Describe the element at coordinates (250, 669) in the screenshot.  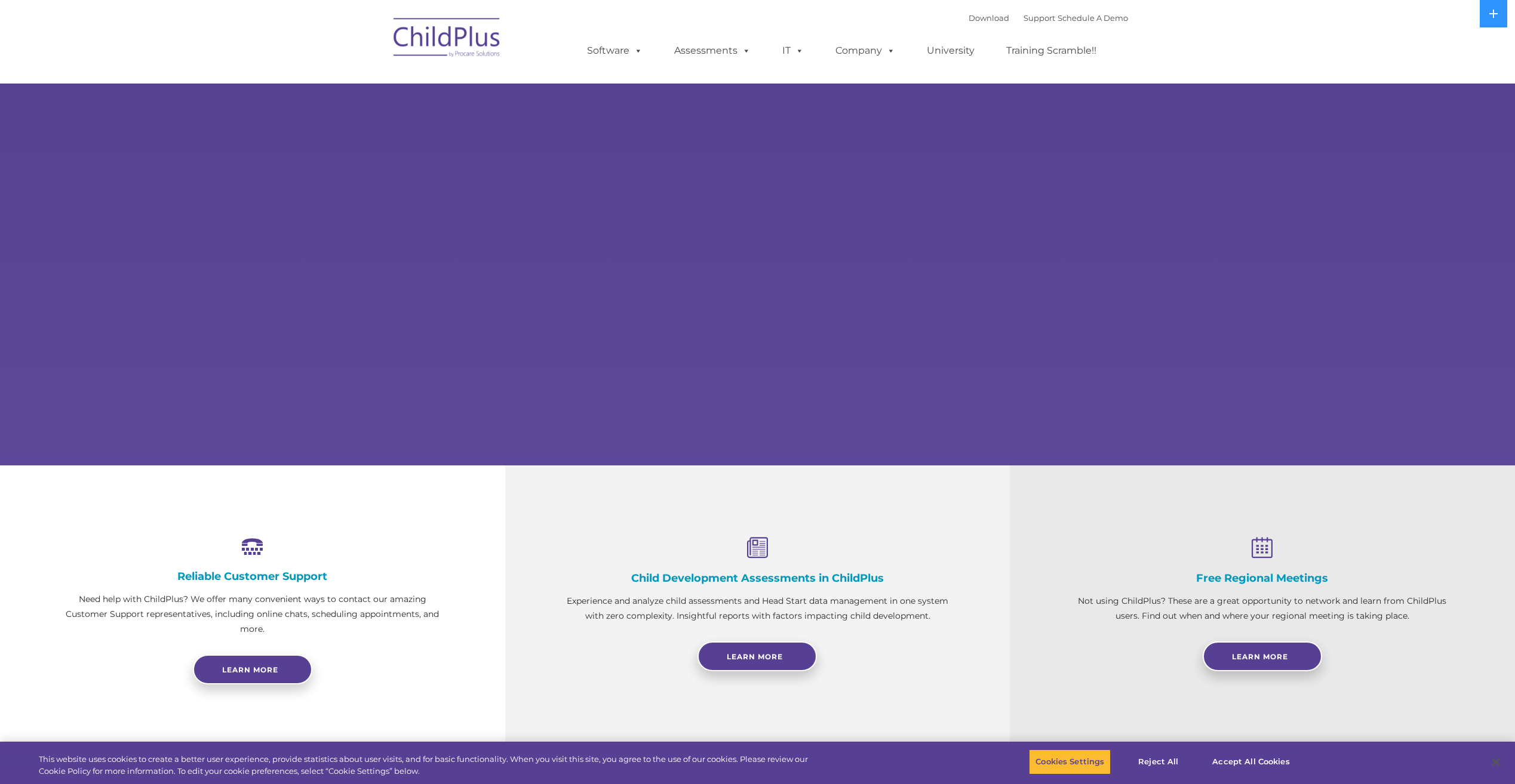
I see `span: Learn more` at that location.